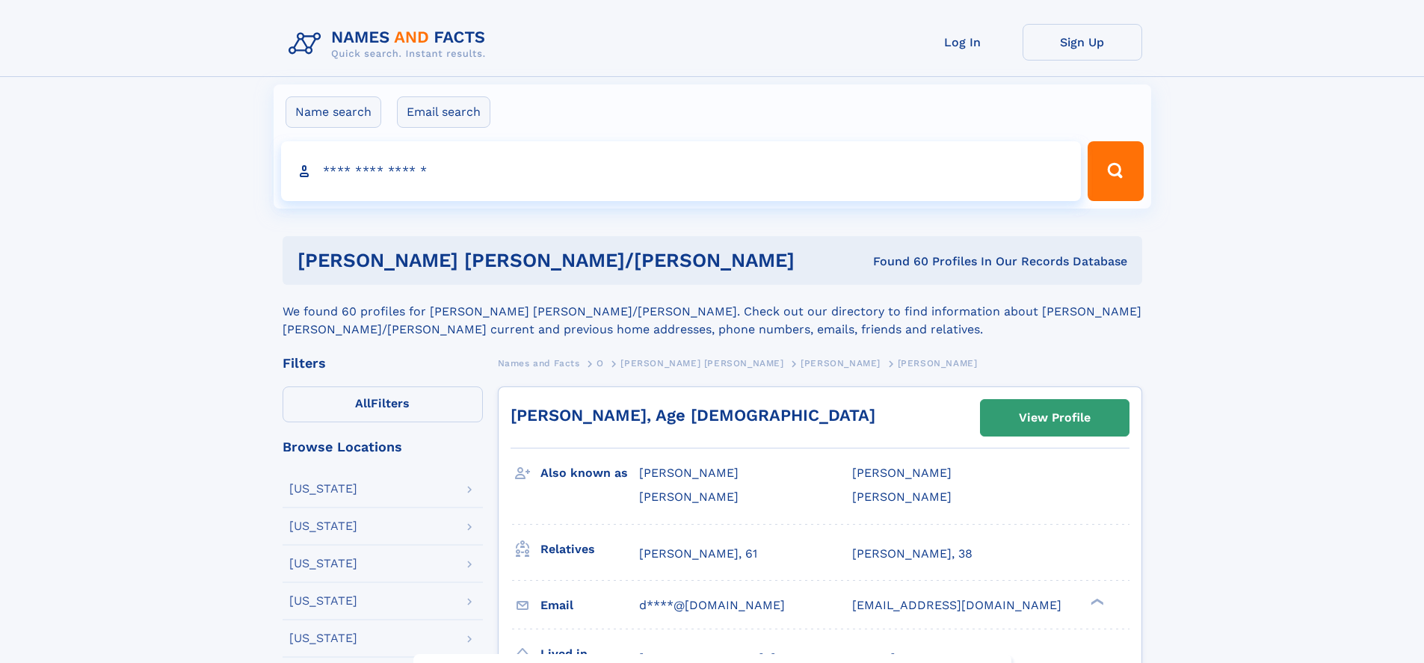  Describe the element at coordinates (383, 447) in the screenshot. I see `div: Browse Locations` at that location.